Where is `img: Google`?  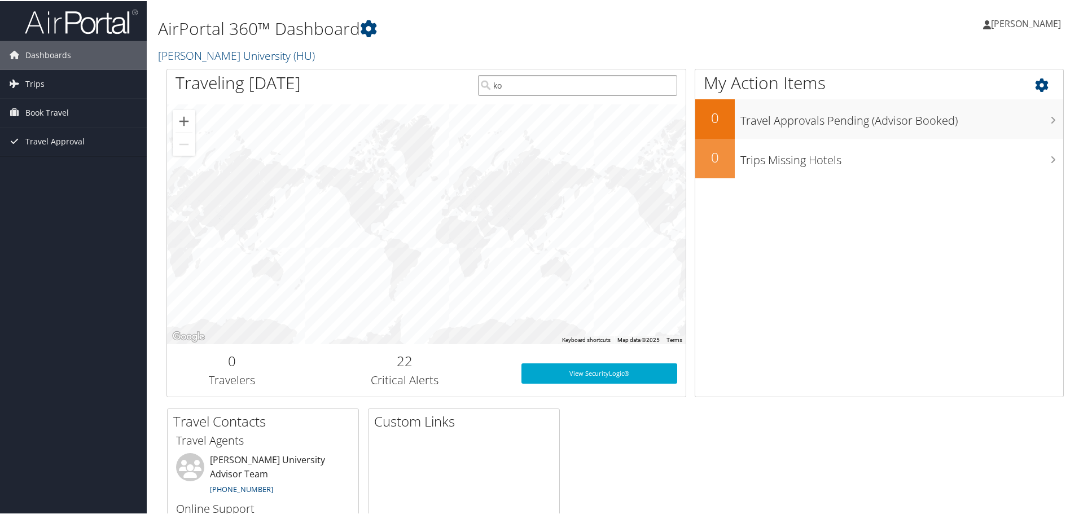 img: Google is located at coordinates (189, 336).